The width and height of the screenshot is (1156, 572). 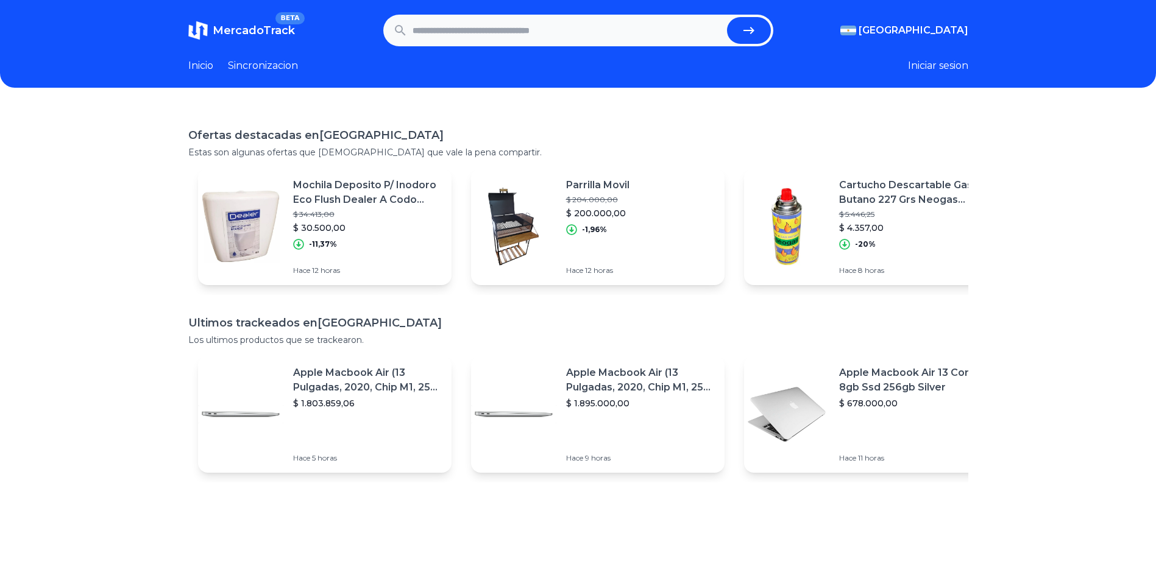 What do you see at coordinates (913, 214) in the screenshot?
I see `p: $ 5.446,25` at bounding box center [913, 214].